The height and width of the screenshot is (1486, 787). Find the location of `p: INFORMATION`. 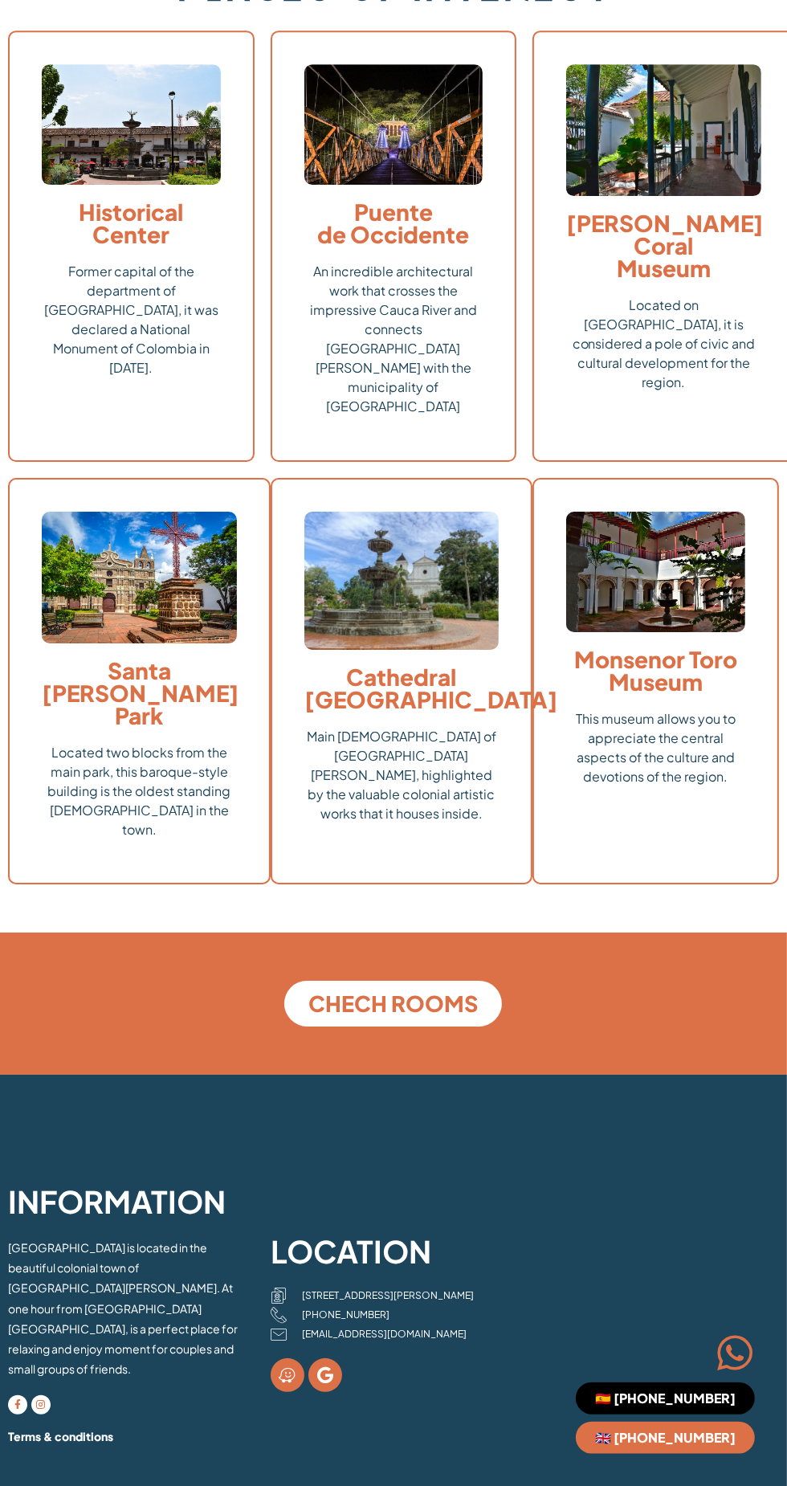

p: INFORMATION is located at coordinates (131, 1201).